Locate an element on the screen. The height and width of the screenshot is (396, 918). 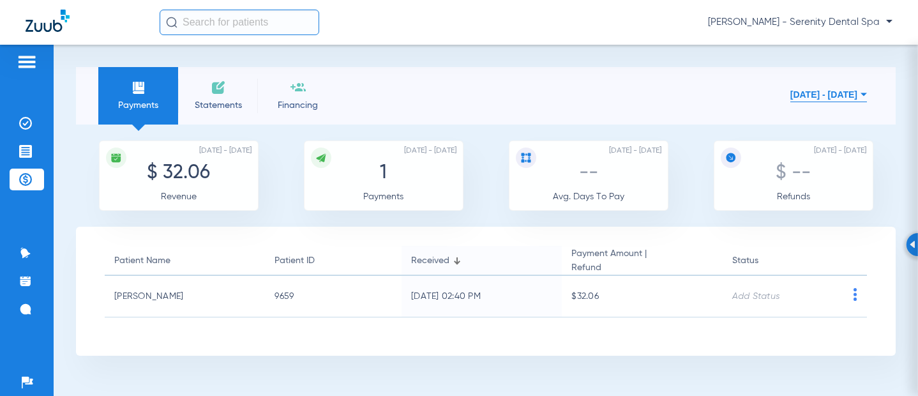
img: Arrow is located at coordinates (913, 245).